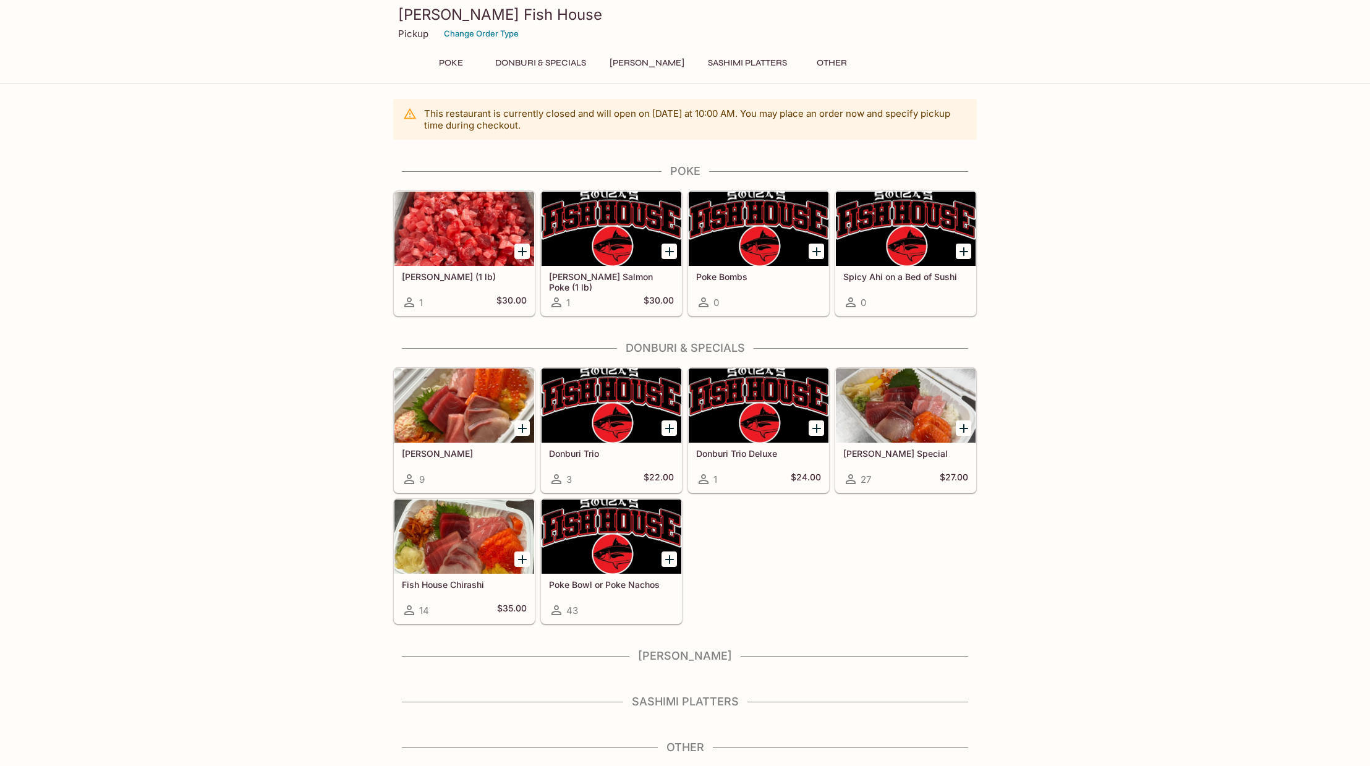  I want to click on div: Donburi Trio, so click(612, 406).